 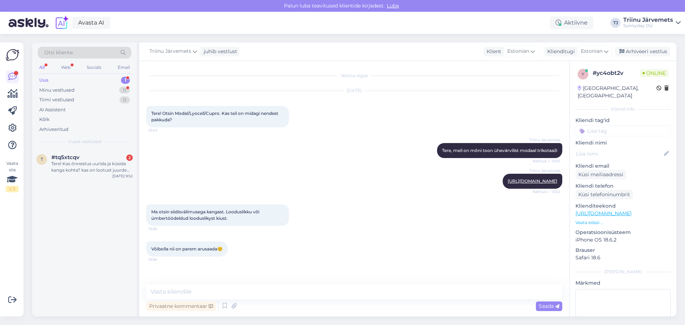 I want to click on div: Arhiveeri vestlus, so click(x=642, y=51).